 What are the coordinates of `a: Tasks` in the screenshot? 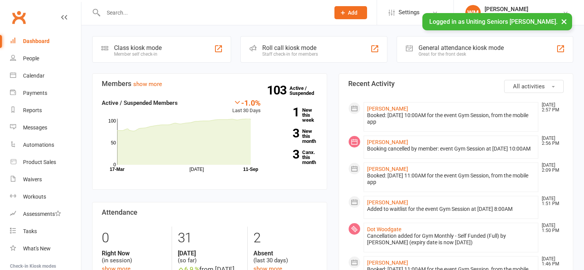 It's located at (45, 231).